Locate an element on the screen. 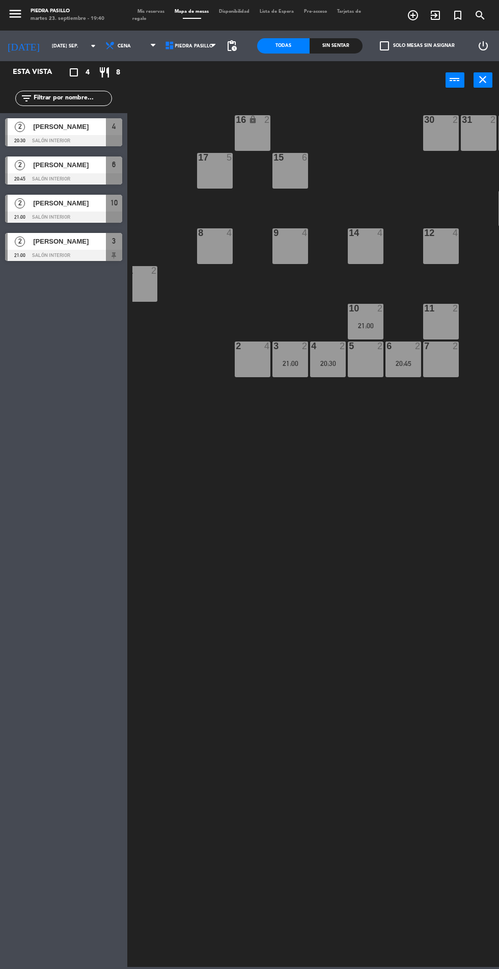 This screenshot has width=499, height=969. div: 12 is located at coordinates (425, 233).